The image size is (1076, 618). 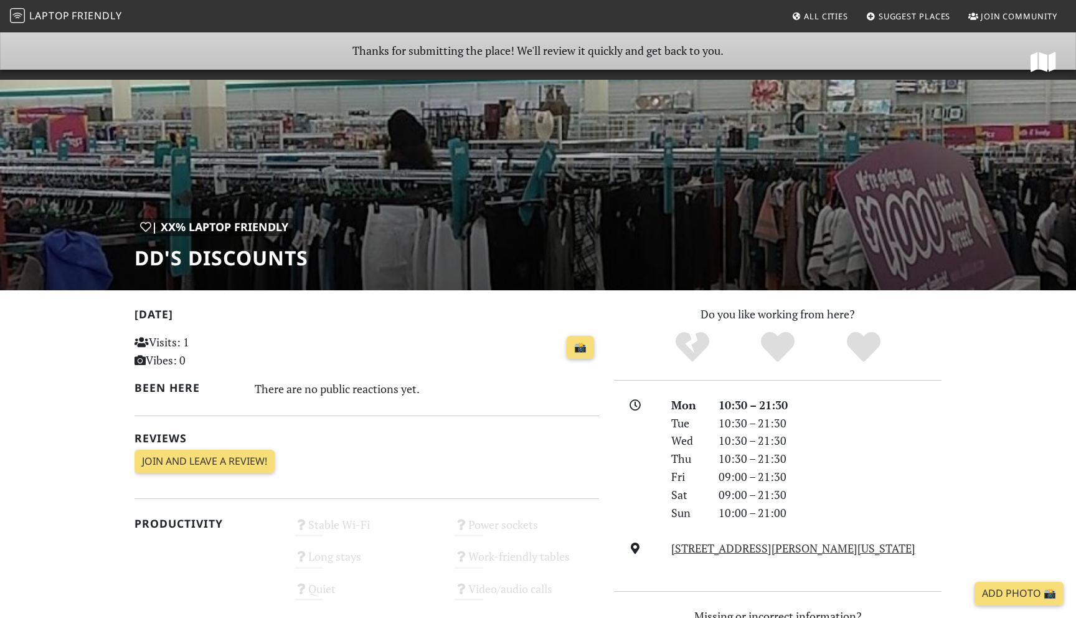 What do you see at coordinates (687, 423) in the screenshot?
I see `div: Tue` at bounding box center [687, 423].